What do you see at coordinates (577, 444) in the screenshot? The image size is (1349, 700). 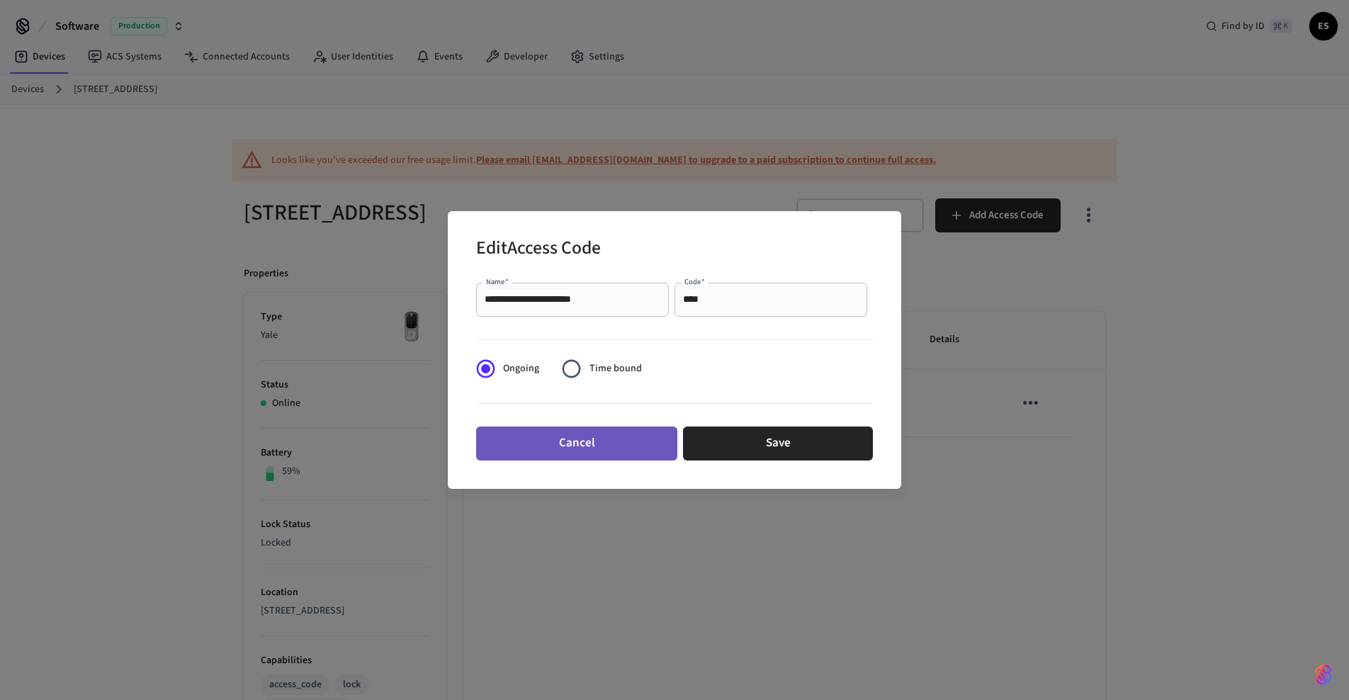 I see `button: Cancel` at bounding box center [577, 444].